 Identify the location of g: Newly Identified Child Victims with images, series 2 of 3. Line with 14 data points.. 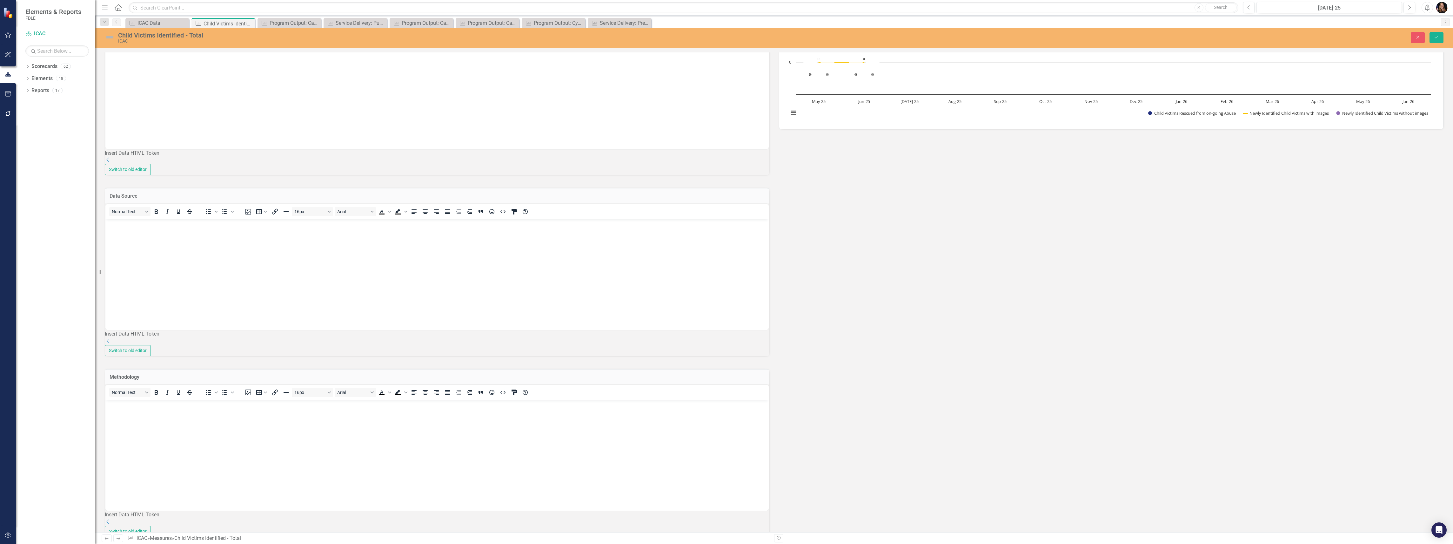
(842, 63).